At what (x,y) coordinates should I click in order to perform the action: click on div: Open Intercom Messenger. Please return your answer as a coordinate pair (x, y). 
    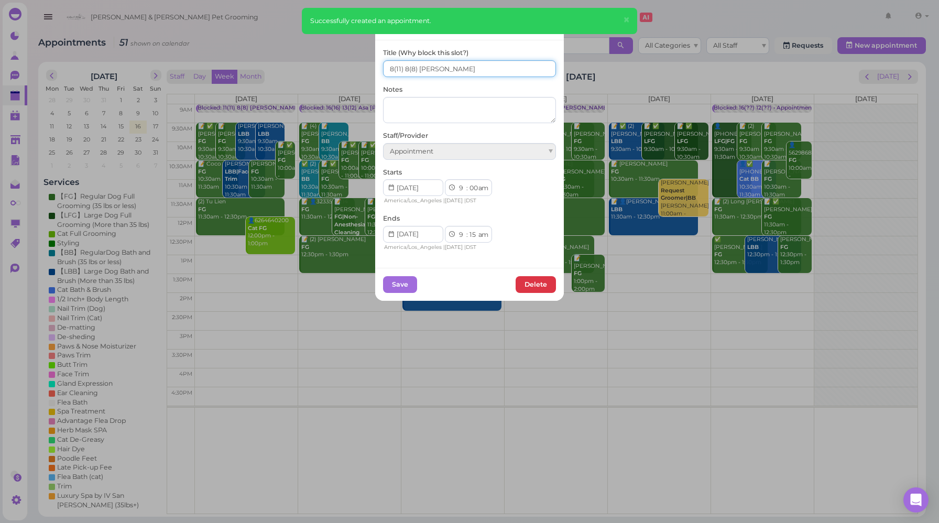
    Looking at the image, I should click on (916, 500).